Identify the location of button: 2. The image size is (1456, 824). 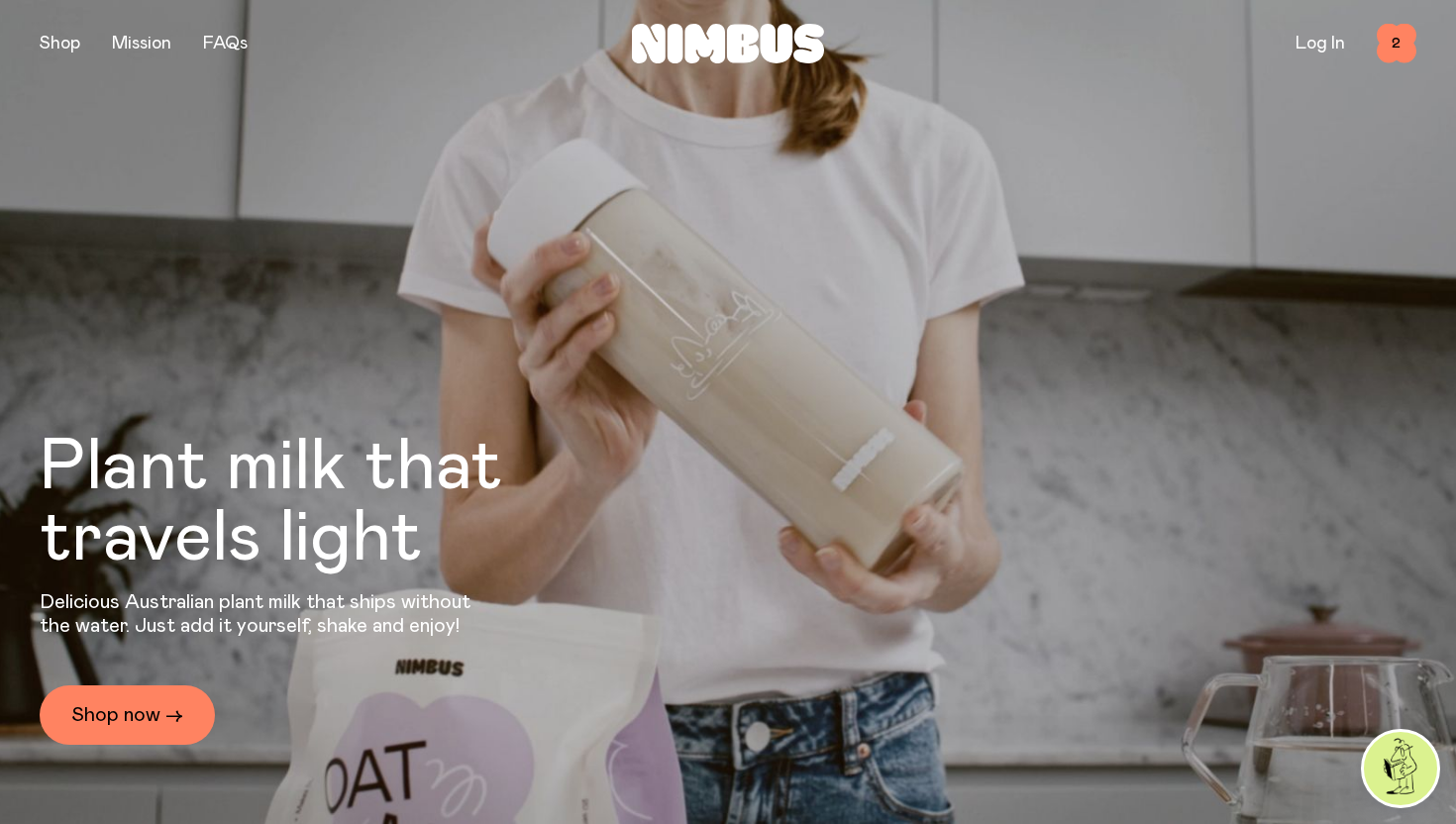
(1397, 44).